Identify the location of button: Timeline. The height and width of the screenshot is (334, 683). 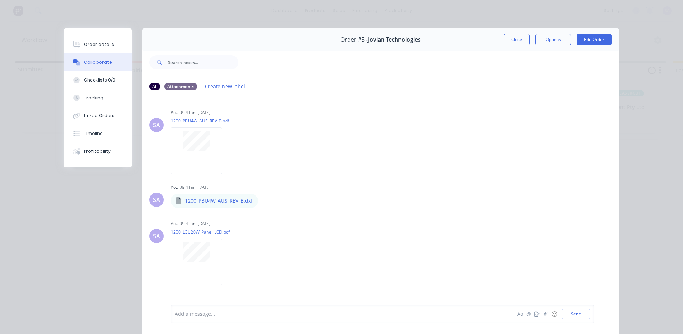
(98, 133).